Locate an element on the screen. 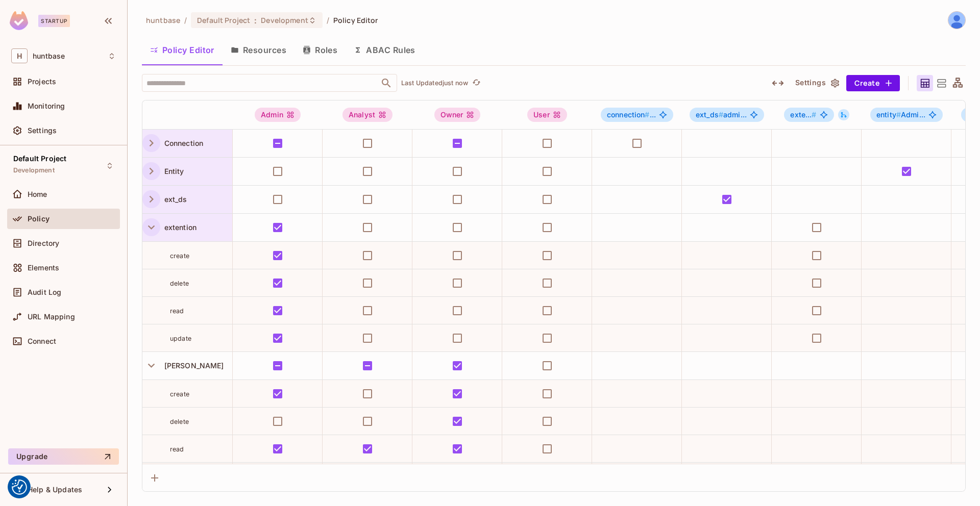 The image size is (980, 506). button: Create is located at coordinates (873, 83).